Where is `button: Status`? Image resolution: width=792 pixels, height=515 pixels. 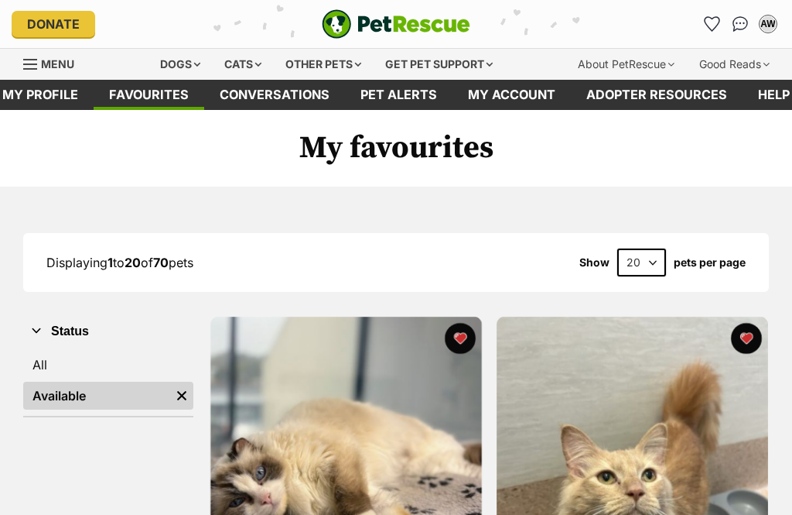 button: Status is located at coordinates (108, 331).